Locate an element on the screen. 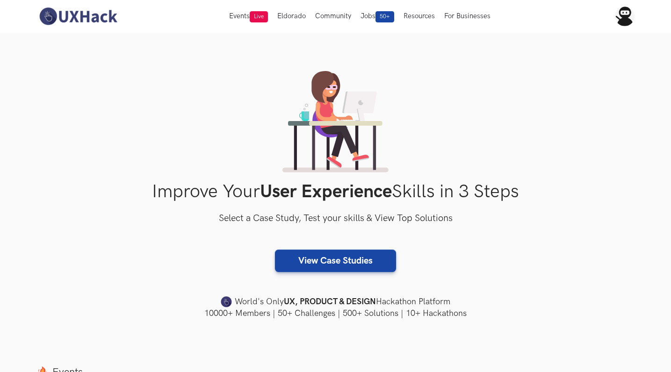 Image resolution: width=671 pixels, height=372 pixels. h3: Select a Case Study, Test your skills & View Top Solutions is located at coordinates (336, 219).